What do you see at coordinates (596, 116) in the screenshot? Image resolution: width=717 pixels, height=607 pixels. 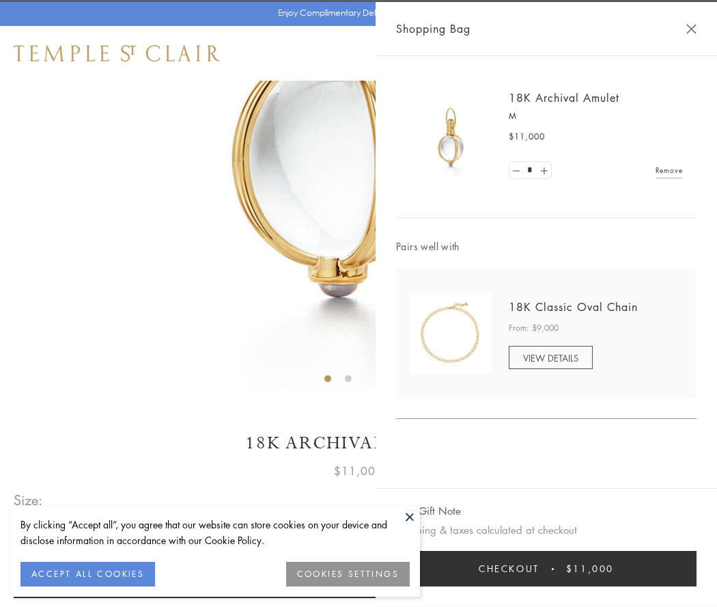 I see `p: M` at bounding box center [596, 116].